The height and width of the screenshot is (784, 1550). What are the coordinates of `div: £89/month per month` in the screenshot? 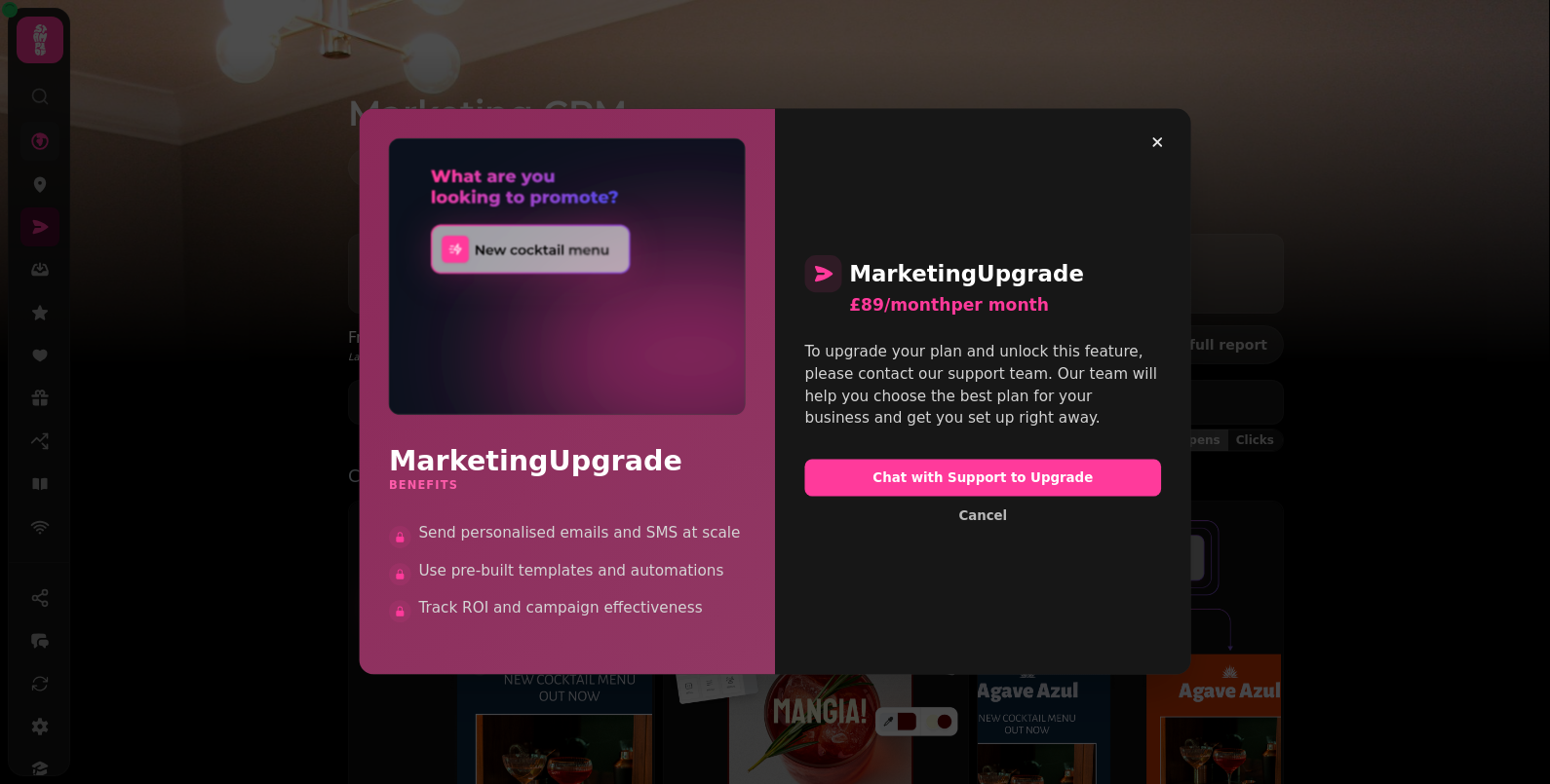 It's located at (1005, 306).